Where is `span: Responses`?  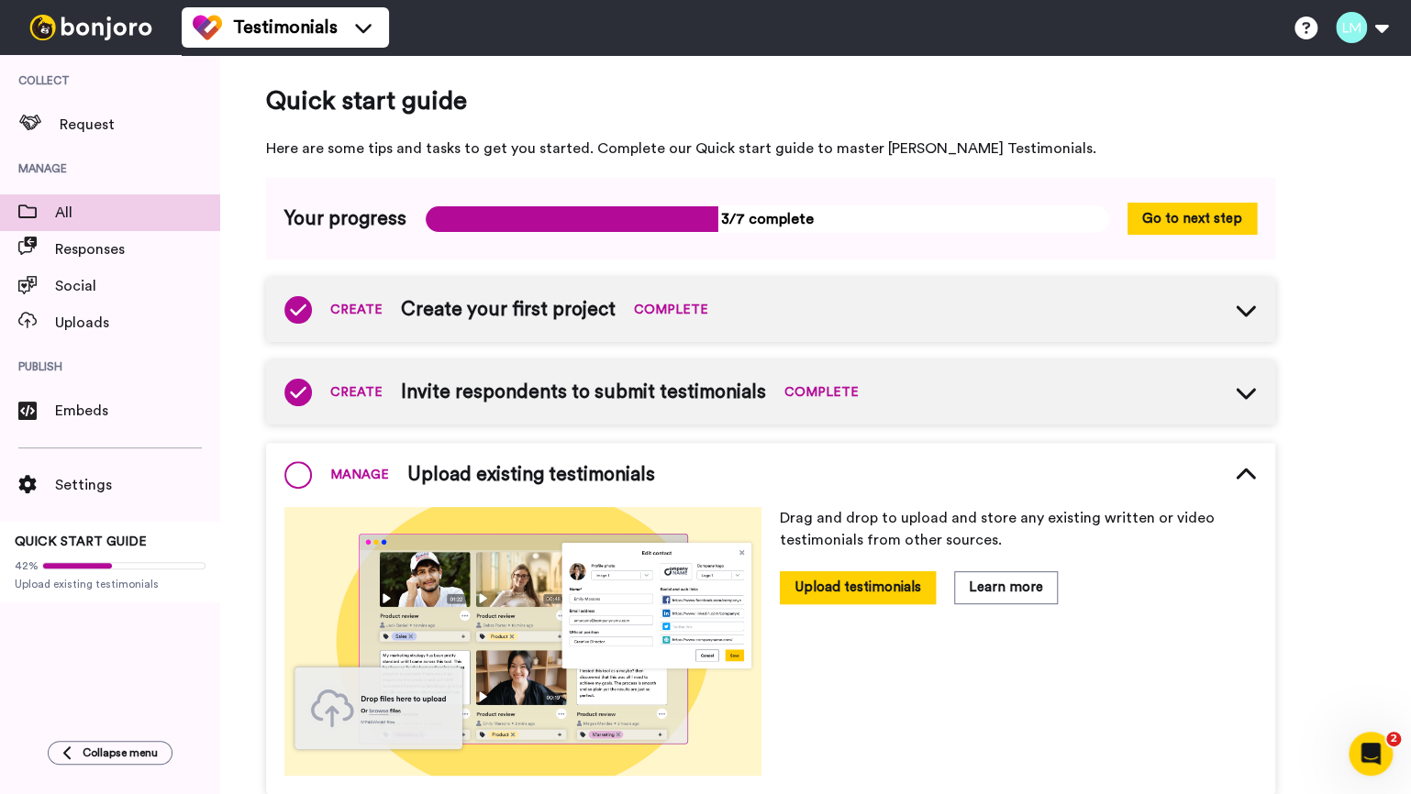 span: Responses is located at coordinates (138, 250).